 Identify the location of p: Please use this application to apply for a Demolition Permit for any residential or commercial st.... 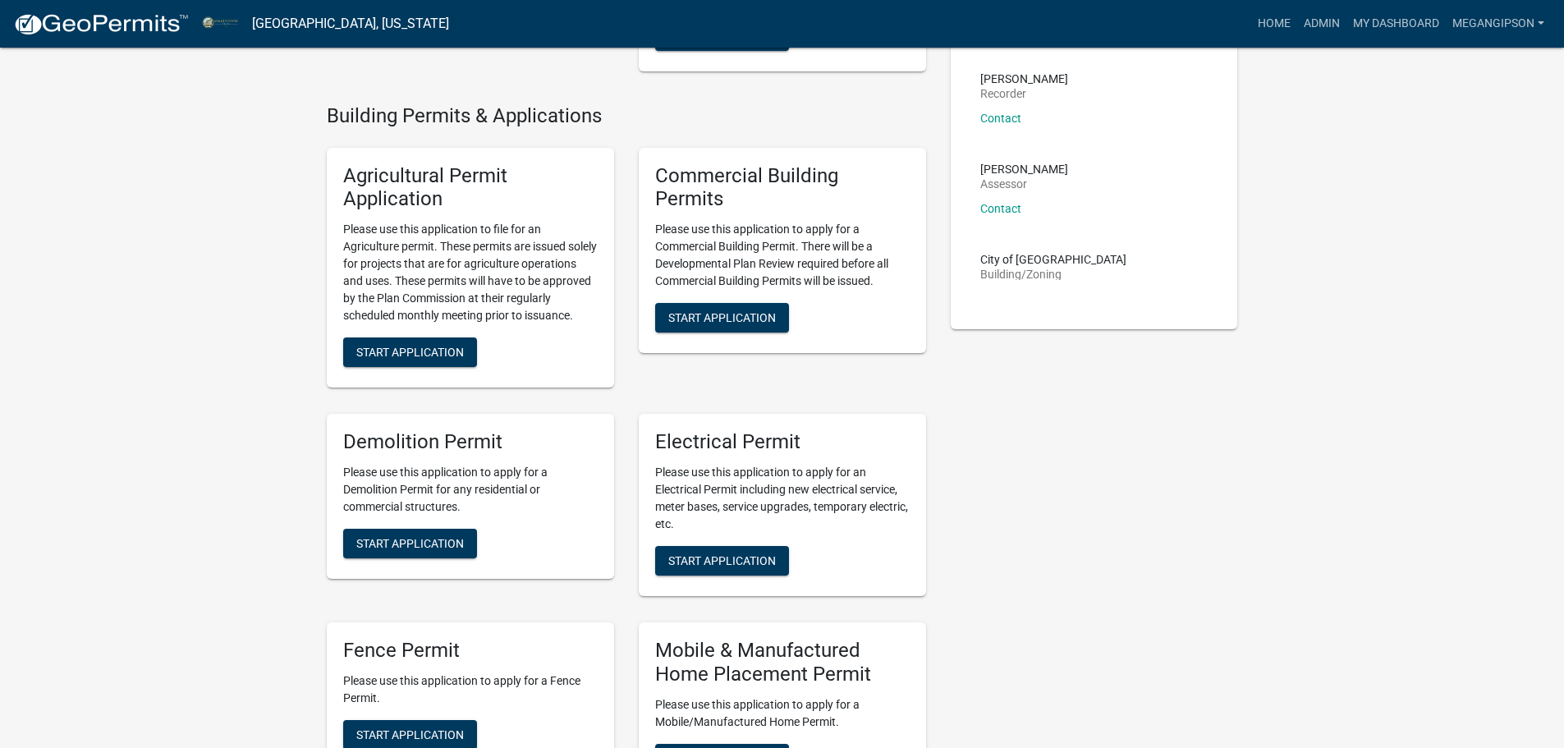
(471, 489).